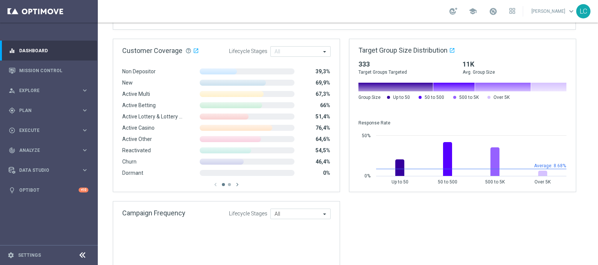 This screenshot has height=265, width=598. I want to click on span: Data Studio, so click(50, 170).